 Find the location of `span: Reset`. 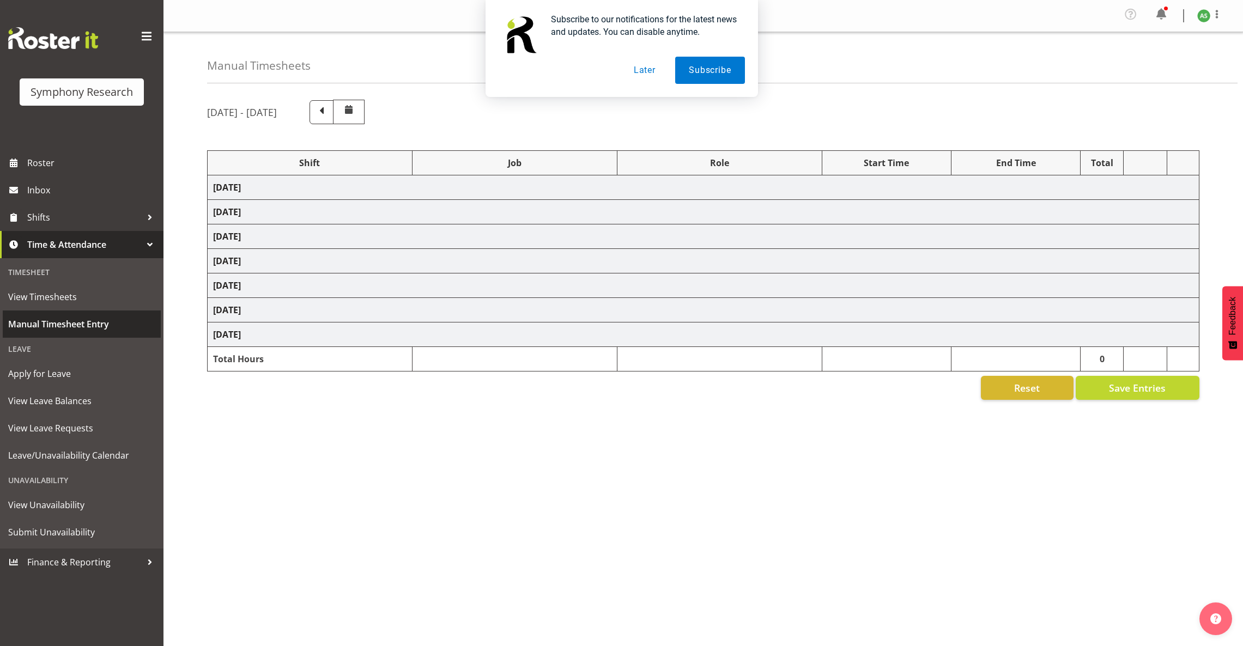

span: Reset is located at coordinates (1027, 388).